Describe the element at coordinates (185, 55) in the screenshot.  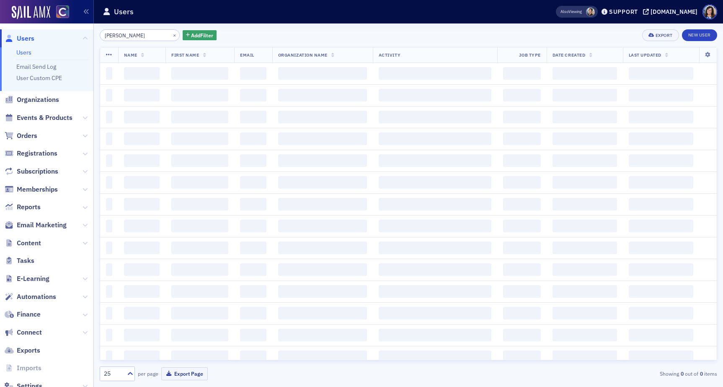
I see `span: First Name` at that location.